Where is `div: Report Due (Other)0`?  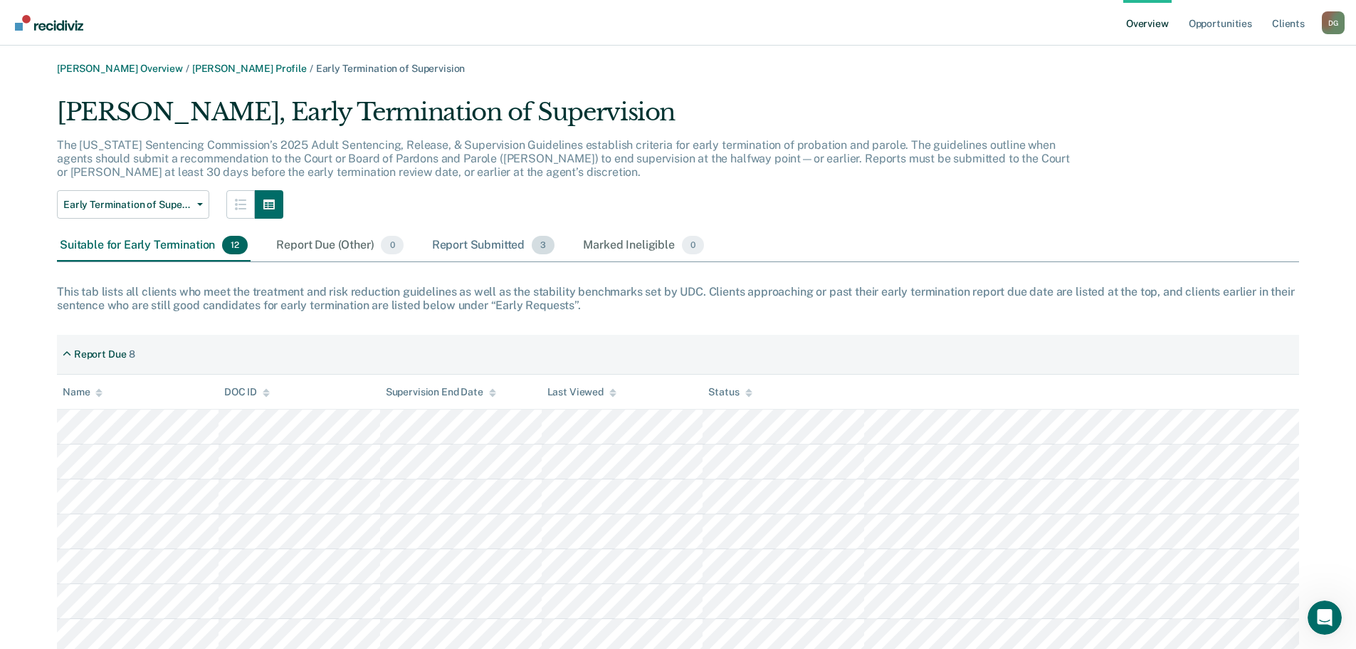 div: Report Due (Other)0 is located at coordinates (340, 246).